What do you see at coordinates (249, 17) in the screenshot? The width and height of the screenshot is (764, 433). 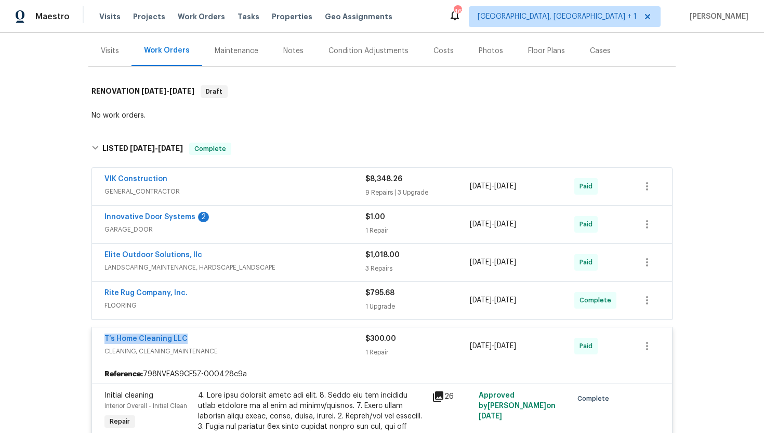 I see `span: Tasks` at bounding box center [249, 17].